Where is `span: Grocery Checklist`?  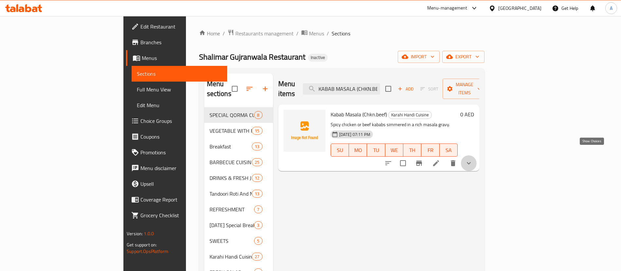 span: Grocery Checklist is located at coordinates (181, 215).